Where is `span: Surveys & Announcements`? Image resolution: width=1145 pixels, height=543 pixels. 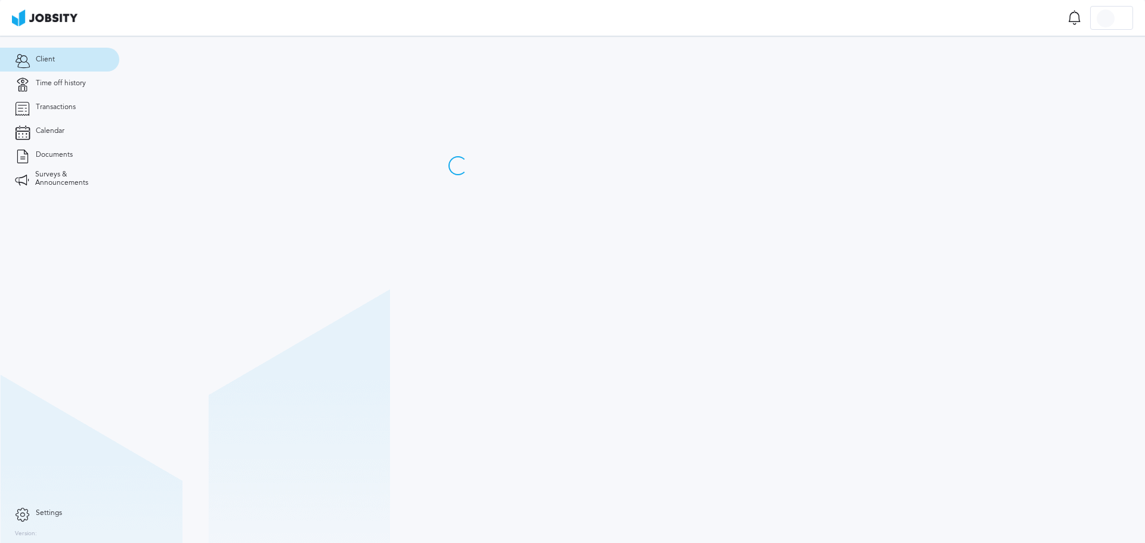 span: Surveys & Announcements is located at coordinates (70, 179).